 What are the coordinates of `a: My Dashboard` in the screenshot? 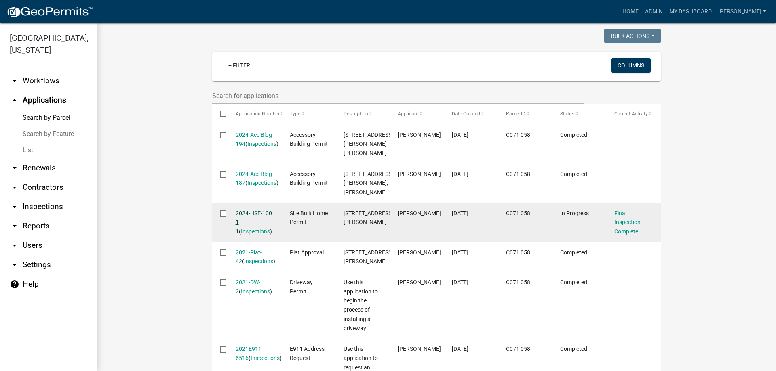 It's located at (690, 12).